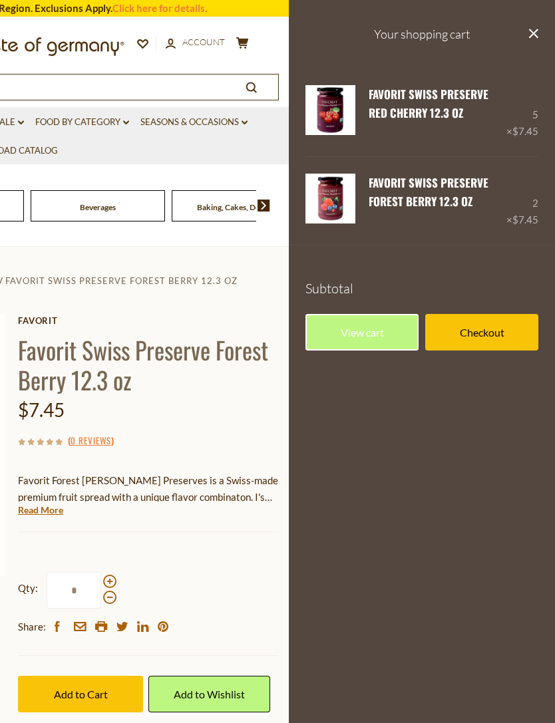  I want to click on img: Favorit Swiss Preserve Forest Berry 12.3 oz, so click(330, 198).